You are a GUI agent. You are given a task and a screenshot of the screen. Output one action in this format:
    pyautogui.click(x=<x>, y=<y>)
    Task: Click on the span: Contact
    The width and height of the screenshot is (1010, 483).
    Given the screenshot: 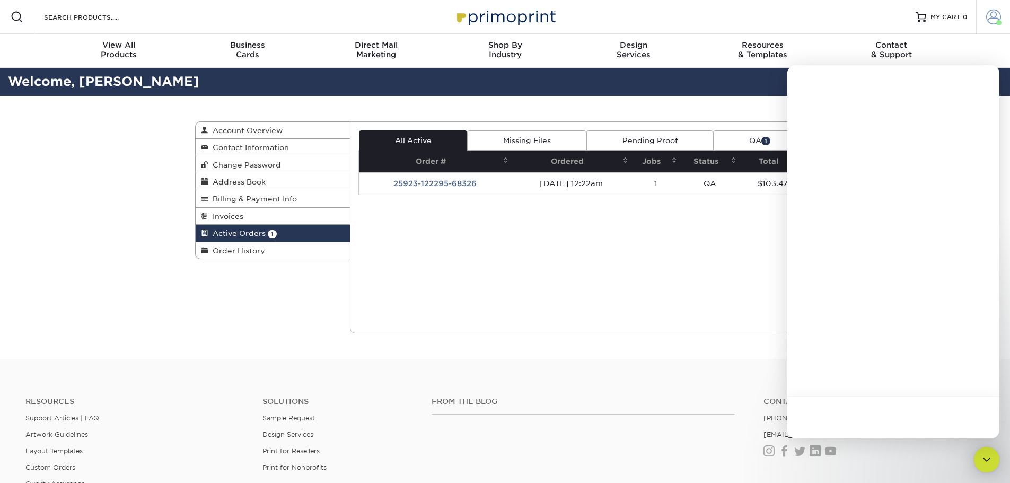 What is the action you would take?
    pyautogui.click(x=891, y=45)
    